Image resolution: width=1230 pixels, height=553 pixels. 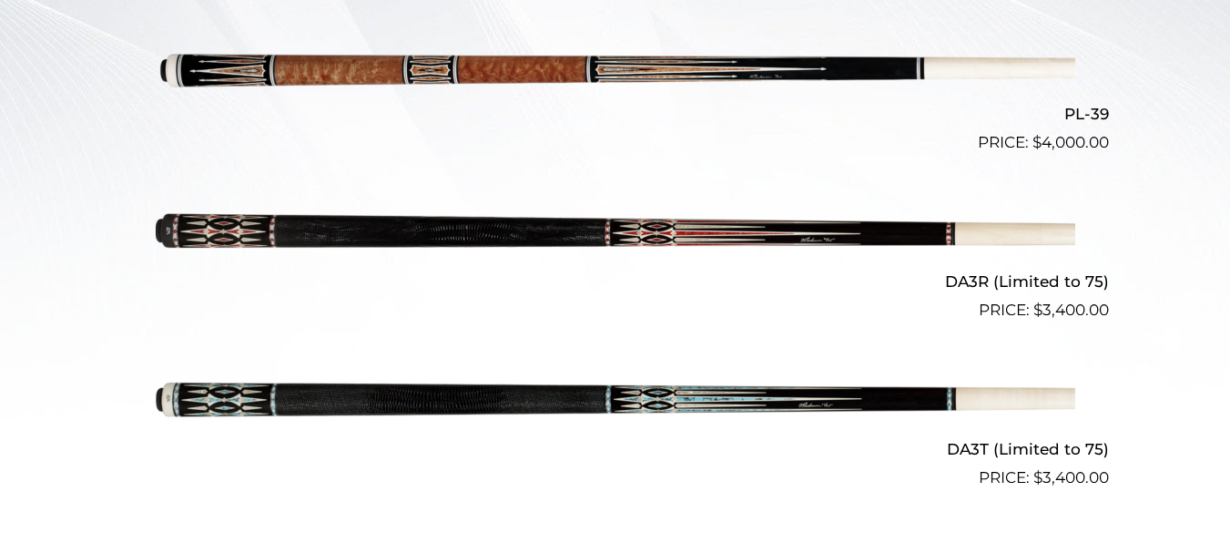 I want to click on bdi: 4,000.00, so click(x=1071, y=142).